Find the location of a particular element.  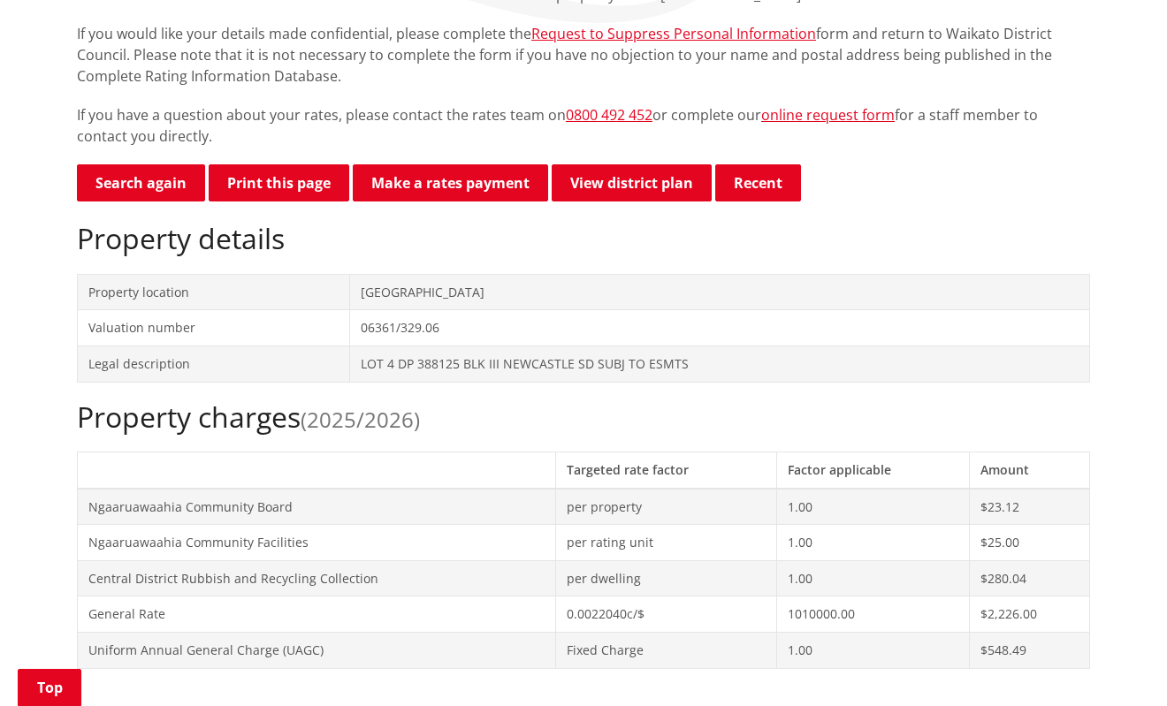

p: If you would like your details made confidential, please complete the form and return to Waikato ... is located at coordinates (583, 55).